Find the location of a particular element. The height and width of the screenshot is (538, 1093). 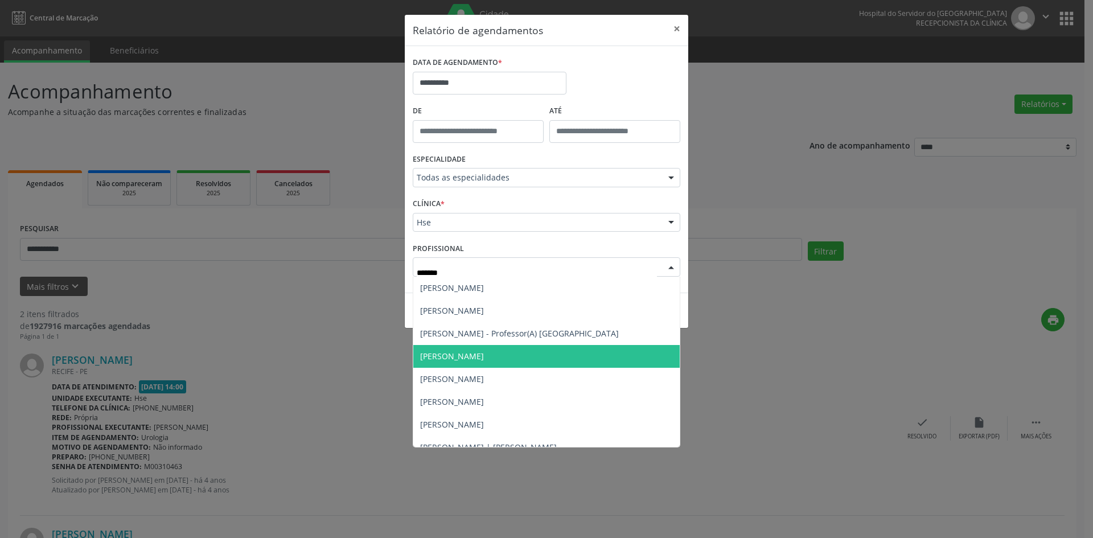

span: Hse is located at coordinates (537, 223).